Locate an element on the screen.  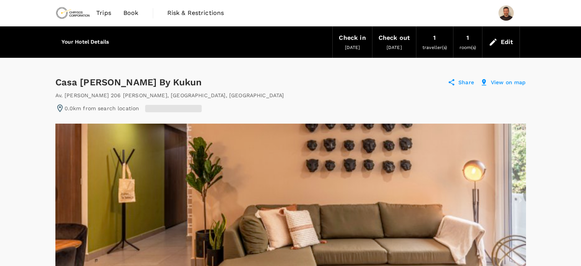
span: traveller(s) is located at coordinates (435, 47).